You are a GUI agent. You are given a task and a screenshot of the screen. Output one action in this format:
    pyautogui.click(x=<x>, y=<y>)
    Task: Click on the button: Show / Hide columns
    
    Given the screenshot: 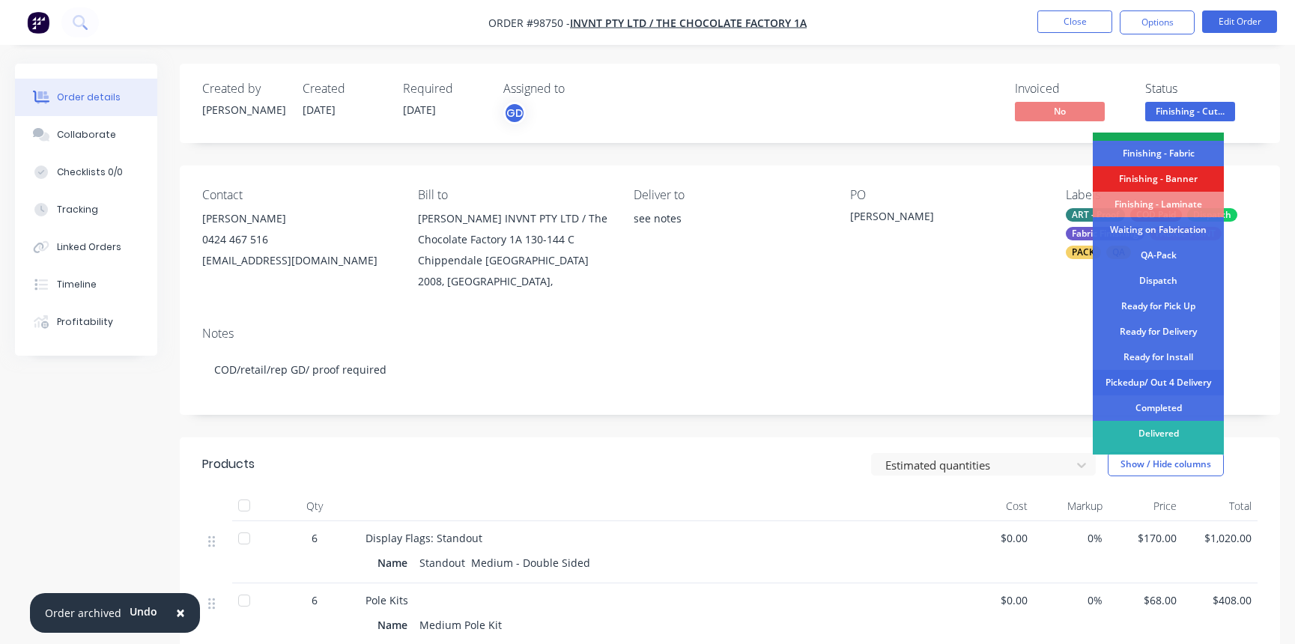 What is the action you would take?
    pyautogui.click(x=1166, y=464)
    